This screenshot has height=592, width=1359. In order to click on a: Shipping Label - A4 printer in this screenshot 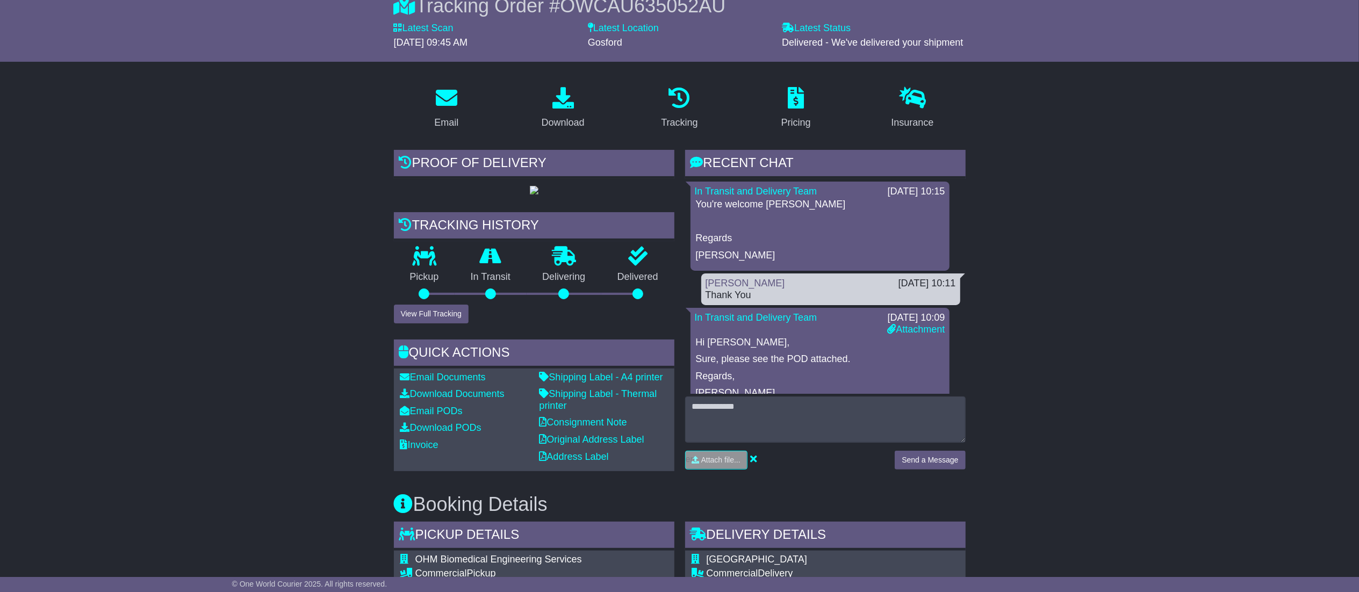, I will do `click(601, 377)`.